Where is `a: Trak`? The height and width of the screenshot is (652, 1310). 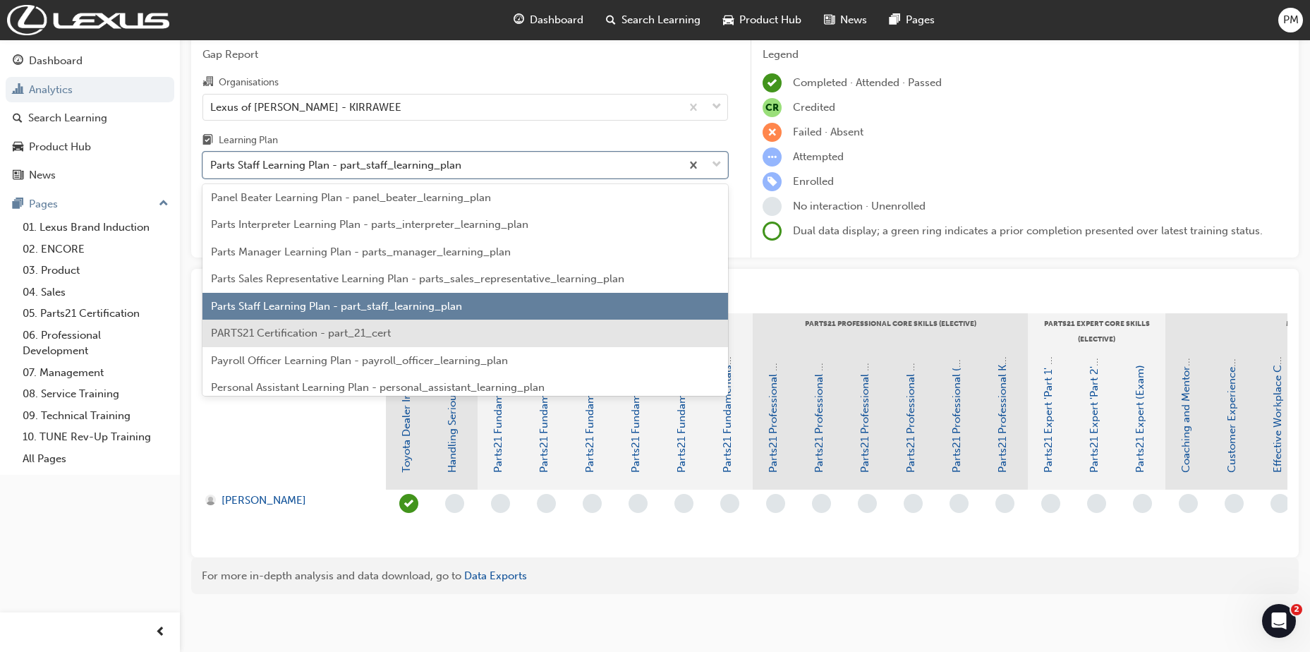
a: Trak is located at coordinates (88, 20).